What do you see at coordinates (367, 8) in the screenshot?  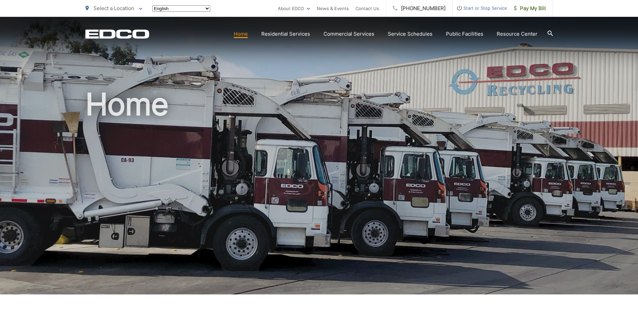 I see `a: Contact Us` at bounding box center [367, 8].